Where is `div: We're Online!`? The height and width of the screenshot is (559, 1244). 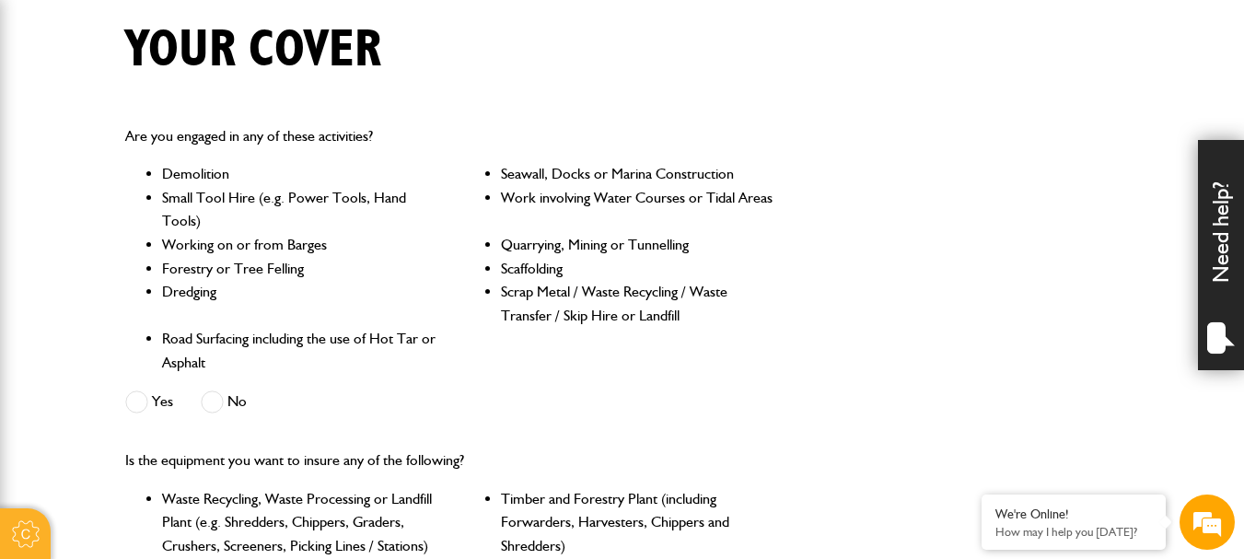
div: We're Online! is located at coordinates (1073, 514).